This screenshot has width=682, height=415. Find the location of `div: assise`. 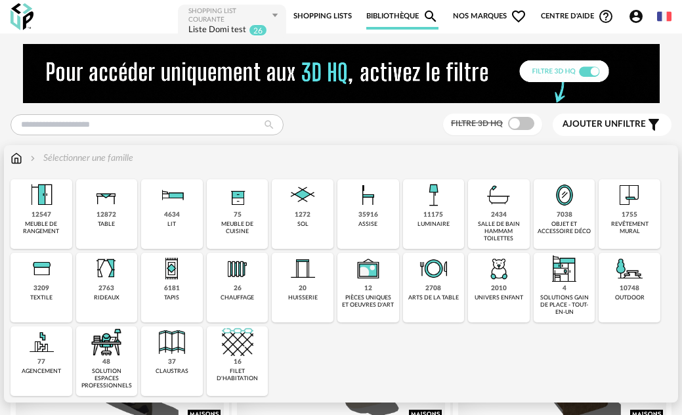

div: assise is located at coordinates (368, 224).